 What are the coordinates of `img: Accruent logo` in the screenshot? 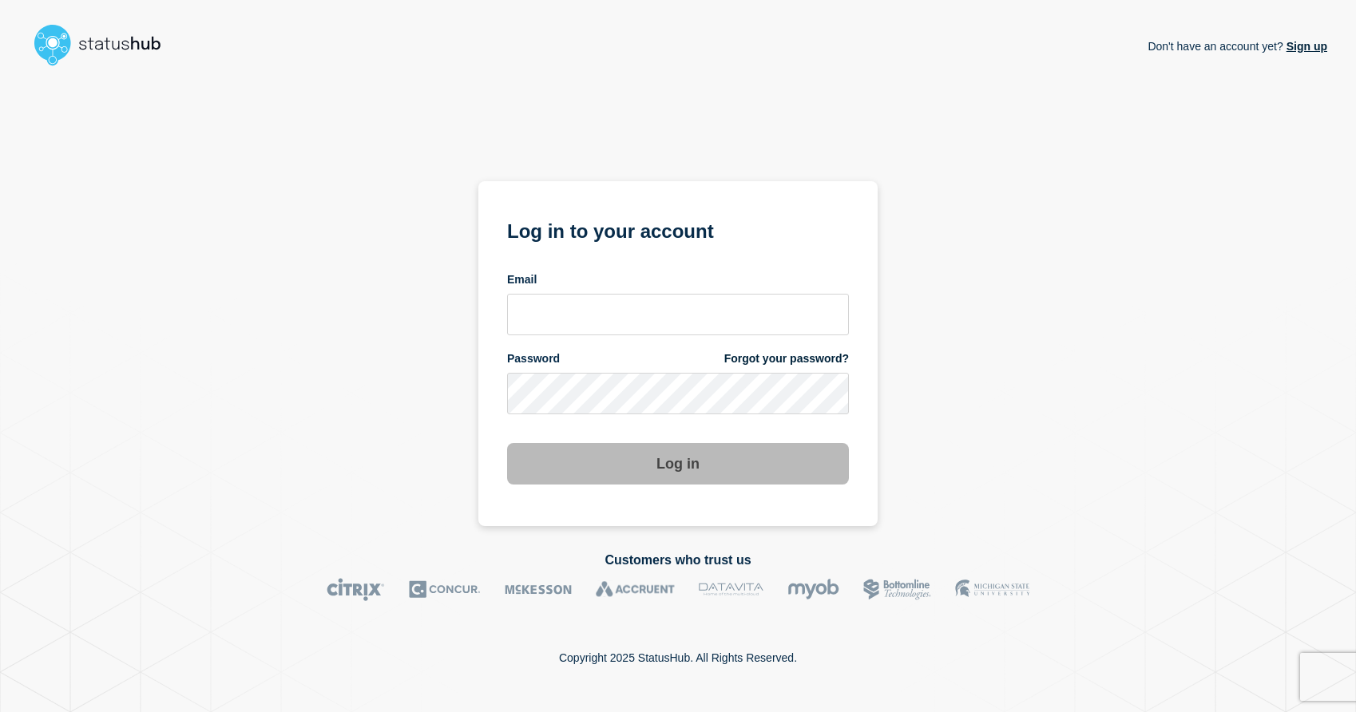 It's located at (635, 589).